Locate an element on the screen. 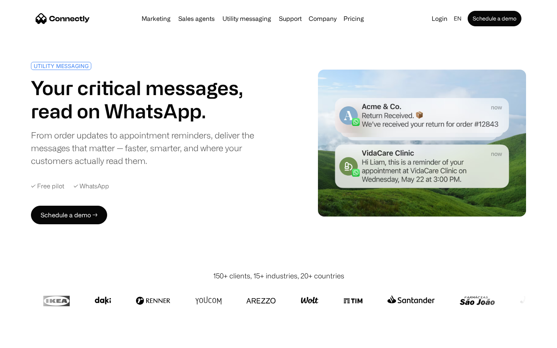 This screenshot has width=557, height=348. div: Company is located at coordinates (323, 19).